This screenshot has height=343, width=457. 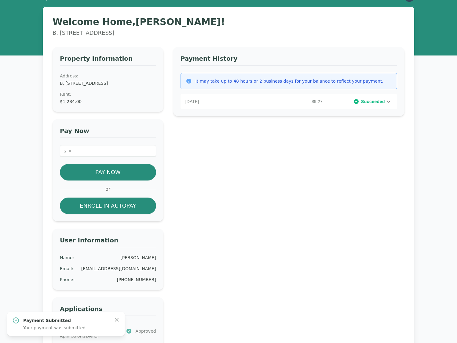 What do you see at coordinates (67, 280) in the screenshot?
I see `div: Phone :` at bounding box center [67, 280].